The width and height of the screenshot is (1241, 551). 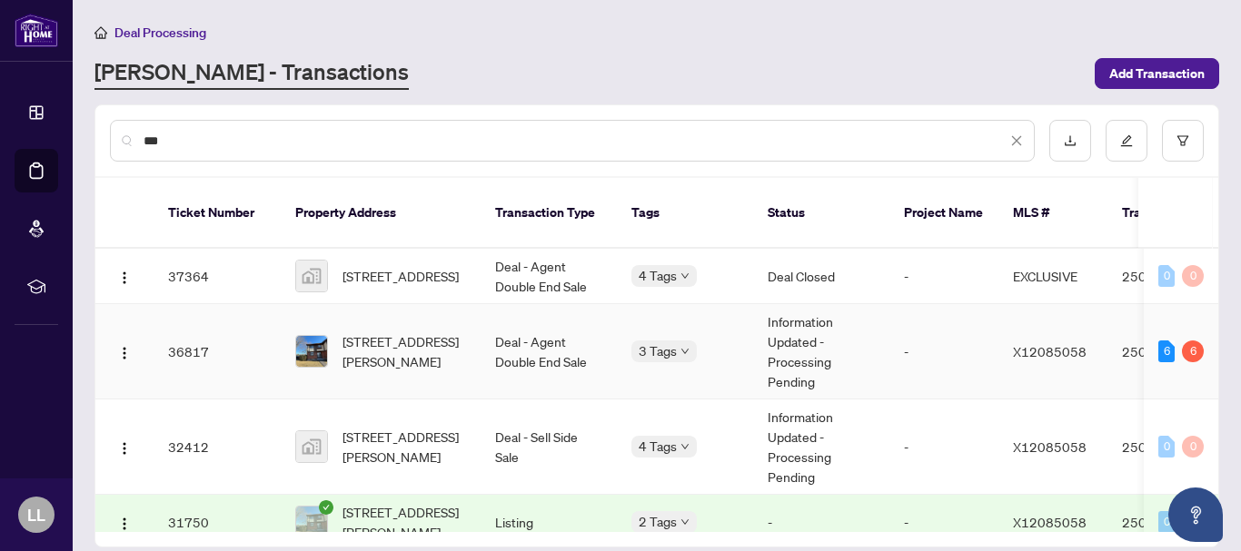 What do you see at coordinates (217, 352) in the screenshot?
I see `td: 36817` at bounding box center [217, 352].